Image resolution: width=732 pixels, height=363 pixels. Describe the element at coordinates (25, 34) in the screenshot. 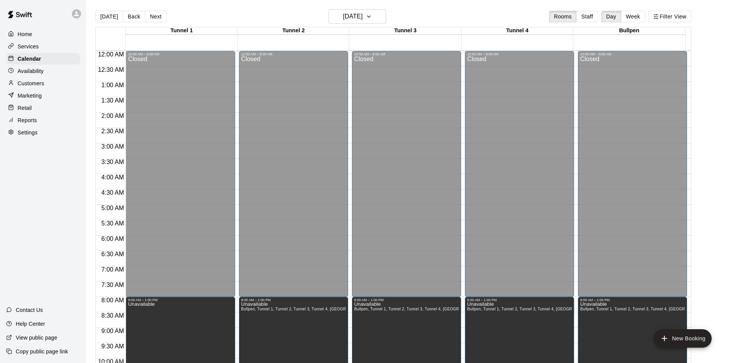

I see `p: Home` at that location.